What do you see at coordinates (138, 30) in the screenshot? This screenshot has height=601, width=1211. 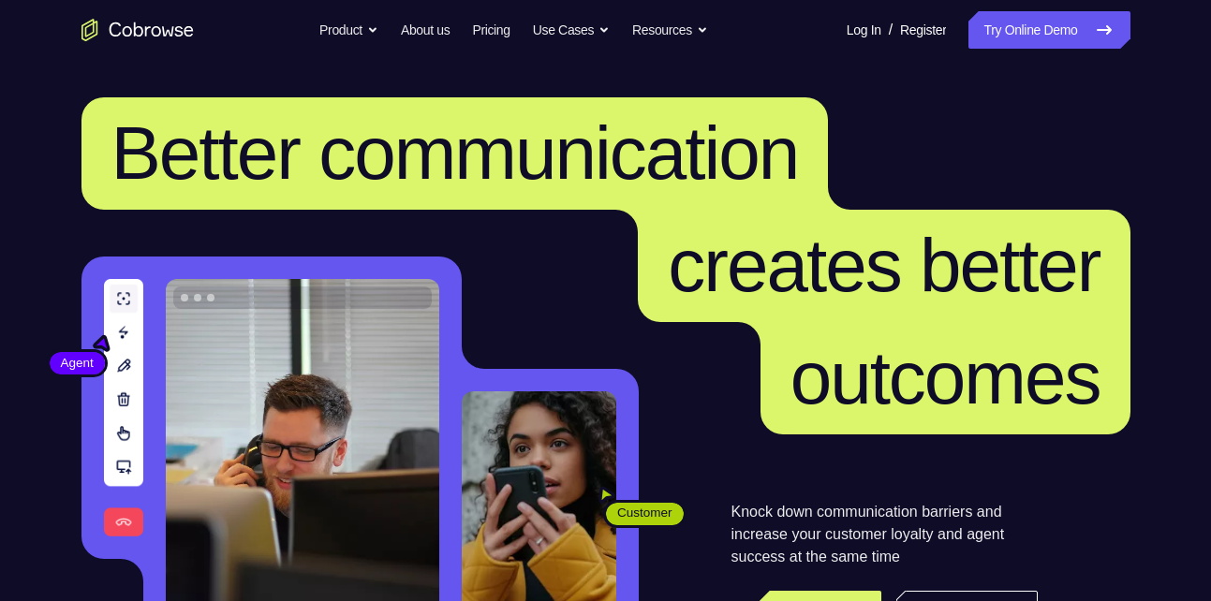 I see `a: Go to the home page` at bounding box center [138, 30].